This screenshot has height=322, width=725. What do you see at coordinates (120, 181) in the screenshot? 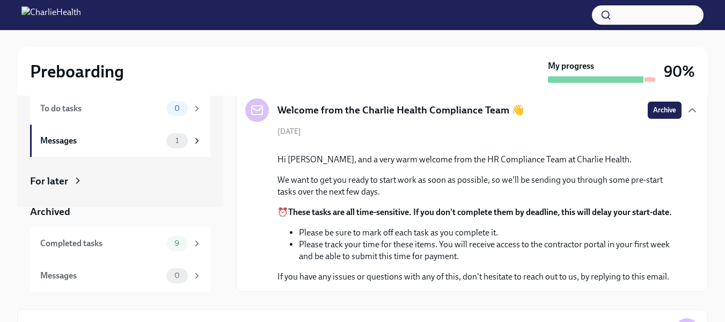
I see `a: For later` at bounding box center [120, 181].